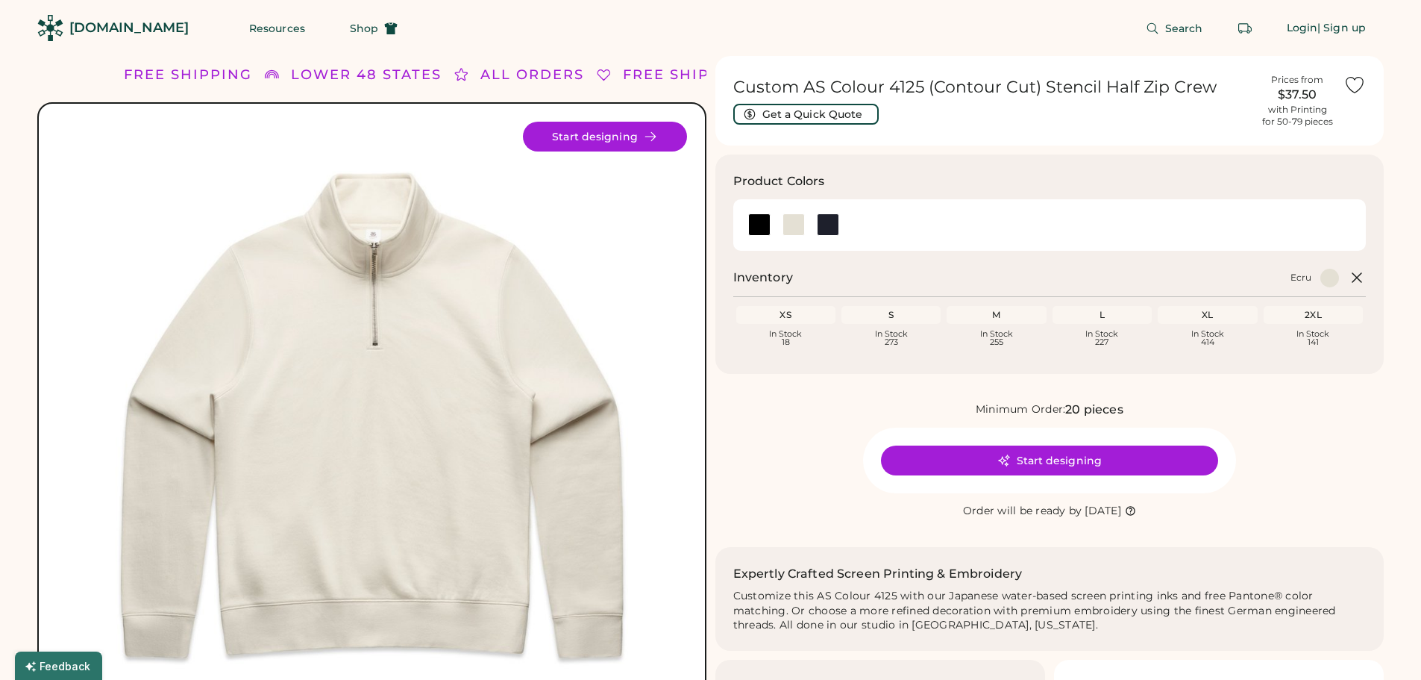  Describe the element at coordinates (1102, 315) in the screenshot. I see `div: L` at that location.